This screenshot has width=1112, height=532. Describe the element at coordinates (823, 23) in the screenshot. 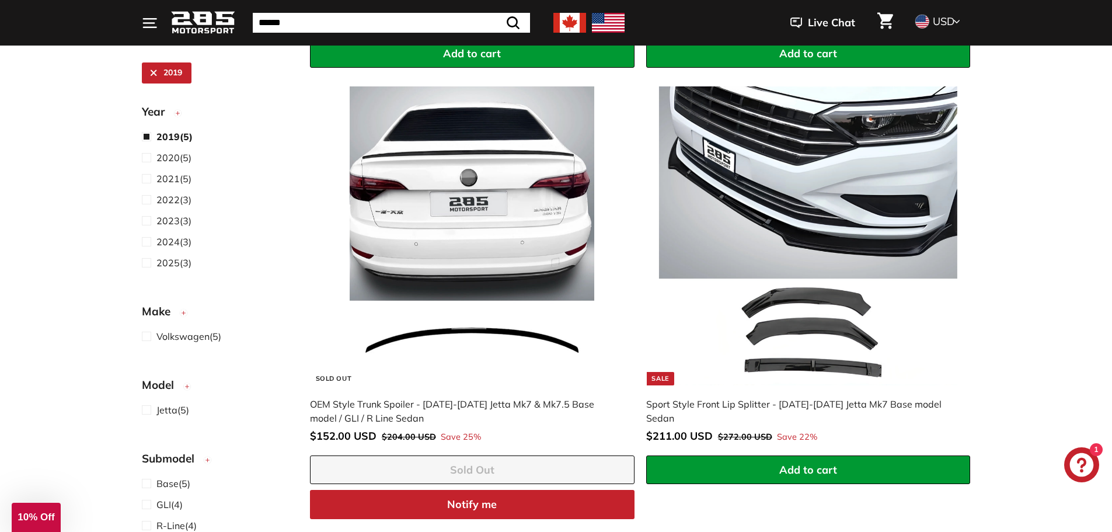

I see `button: Live Chat` at that location.